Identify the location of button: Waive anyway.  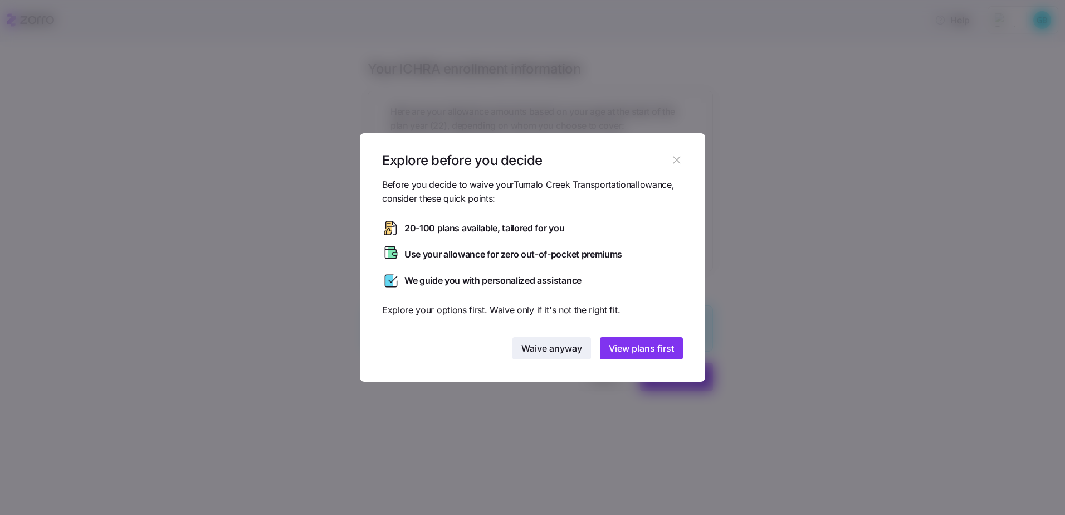
(552, 348).